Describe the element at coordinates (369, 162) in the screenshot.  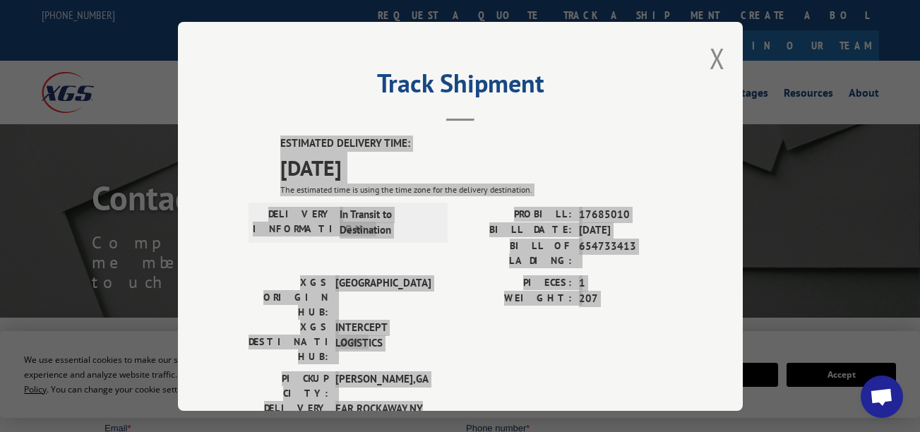
I see `input: Contact by Phone` at that location.